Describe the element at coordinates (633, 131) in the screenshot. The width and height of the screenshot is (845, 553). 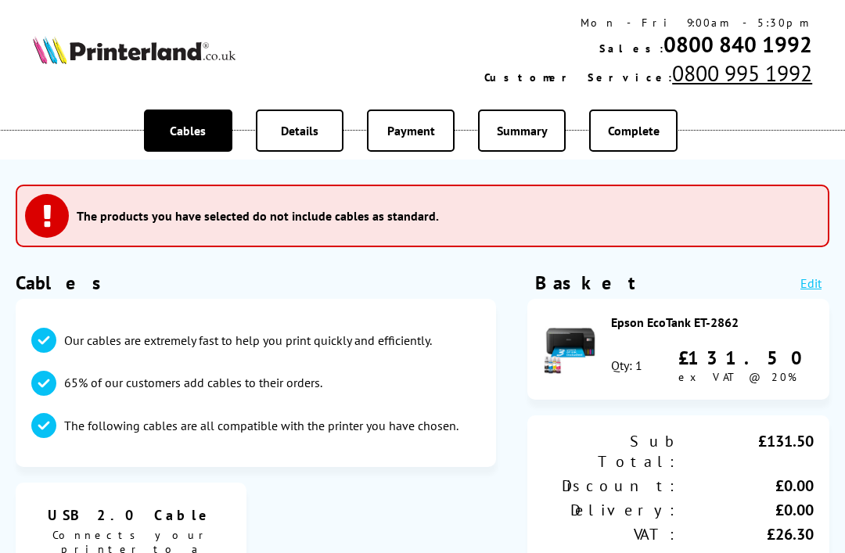
I see `span: Complete` at that location.